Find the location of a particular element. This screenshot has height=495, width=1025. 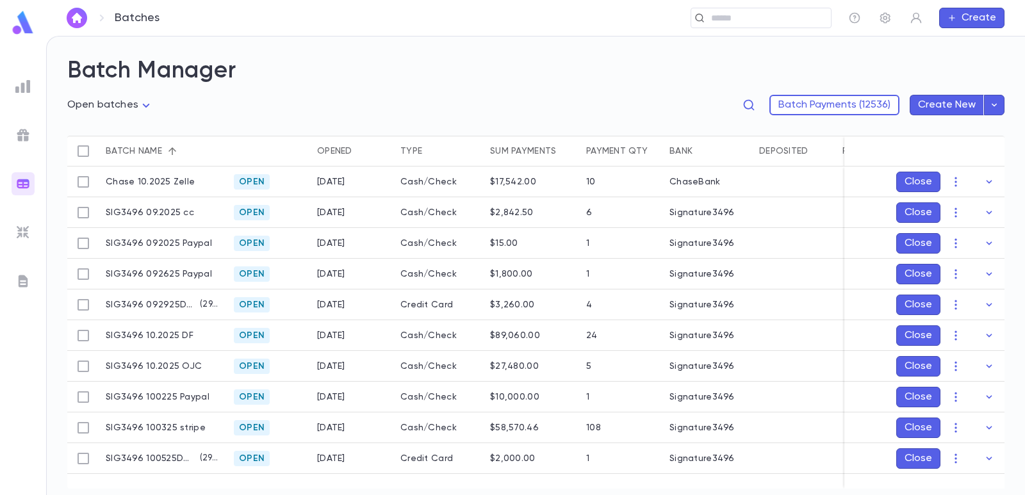

div: $58,570.46 is located at coordinates (515, 428).